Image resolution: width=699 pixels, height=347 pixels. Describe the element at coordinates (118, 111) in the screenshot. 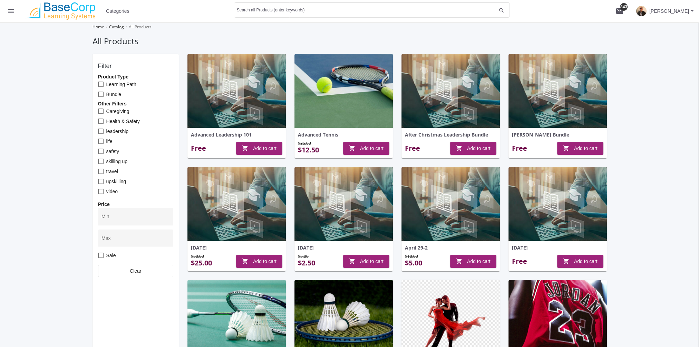

I see `span: Caregiving` at that location.